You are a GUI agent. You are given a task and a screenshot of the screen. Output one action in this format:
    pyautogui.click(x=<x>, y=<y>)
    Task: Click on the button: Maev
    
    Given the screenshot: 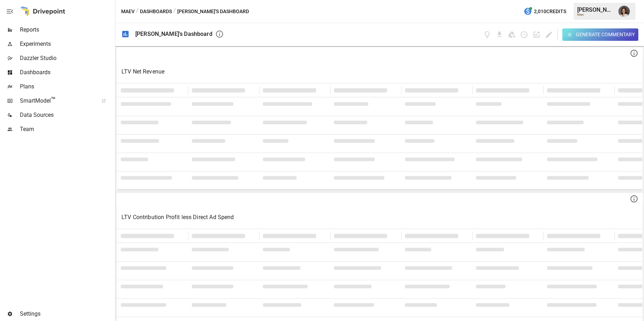 What is the action you would take?
    pyautogui.click(x=128, y=11)
    